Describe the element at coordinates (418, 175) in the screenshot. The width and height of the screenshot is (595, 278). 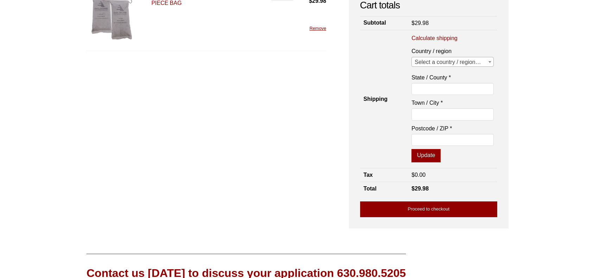
I see `bdi: 0.00` at that location.